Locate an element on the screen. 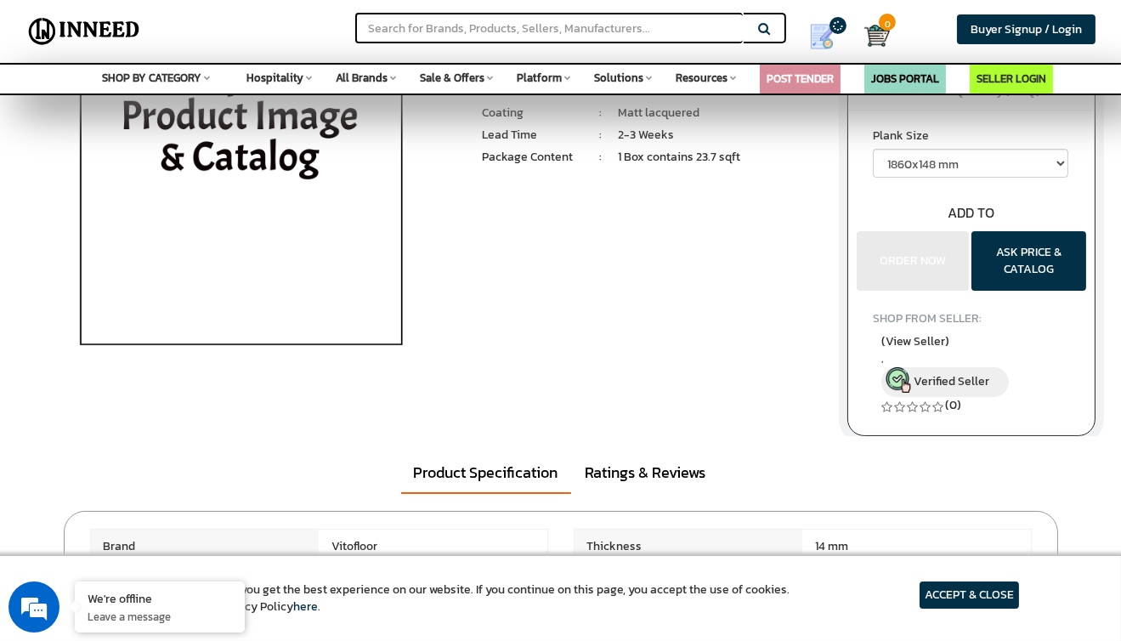  a: (0) is located at coordinates (952, 404).